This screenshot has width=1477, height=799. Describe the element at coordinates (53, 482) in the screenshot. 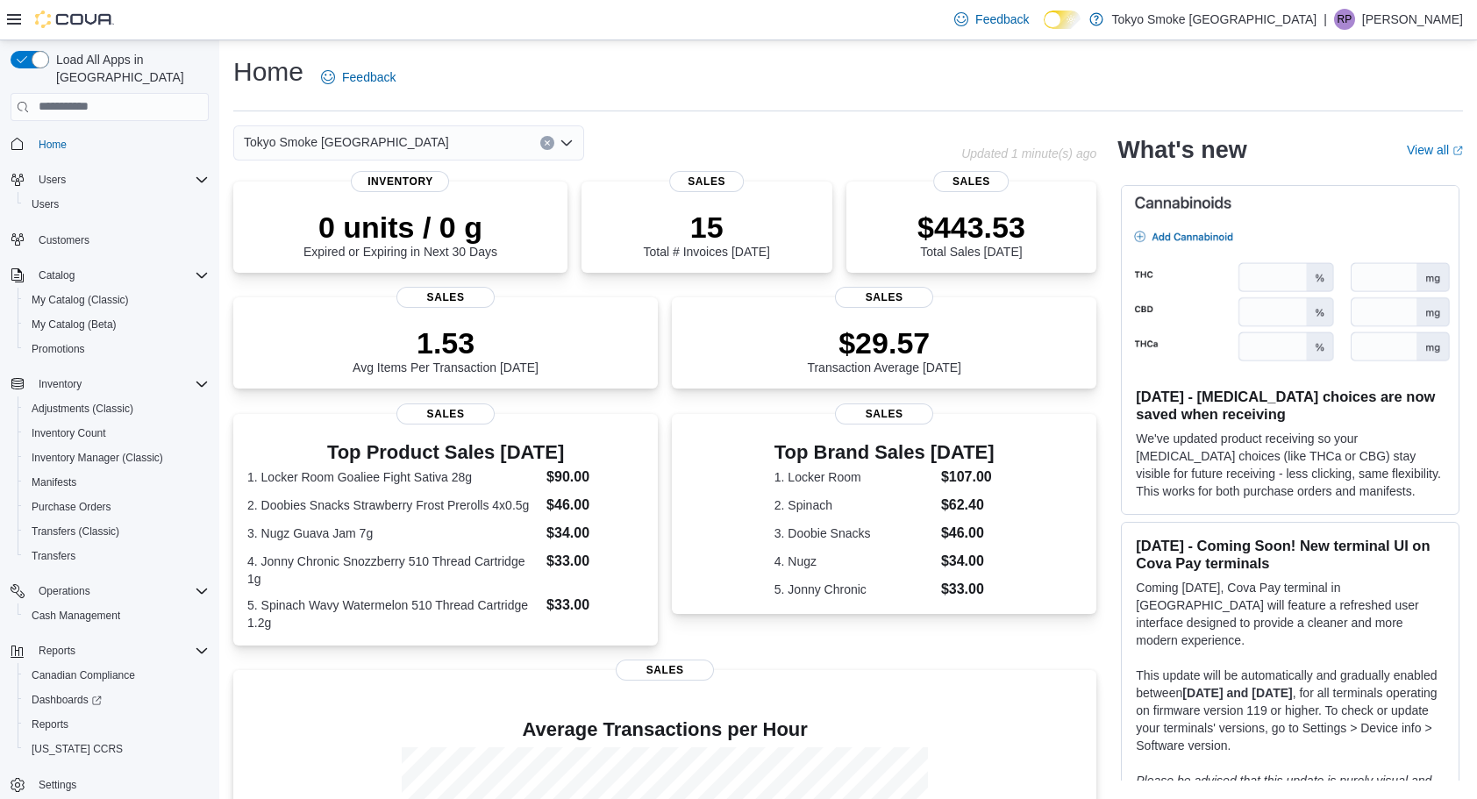

I see `a: Manifests` at that location.